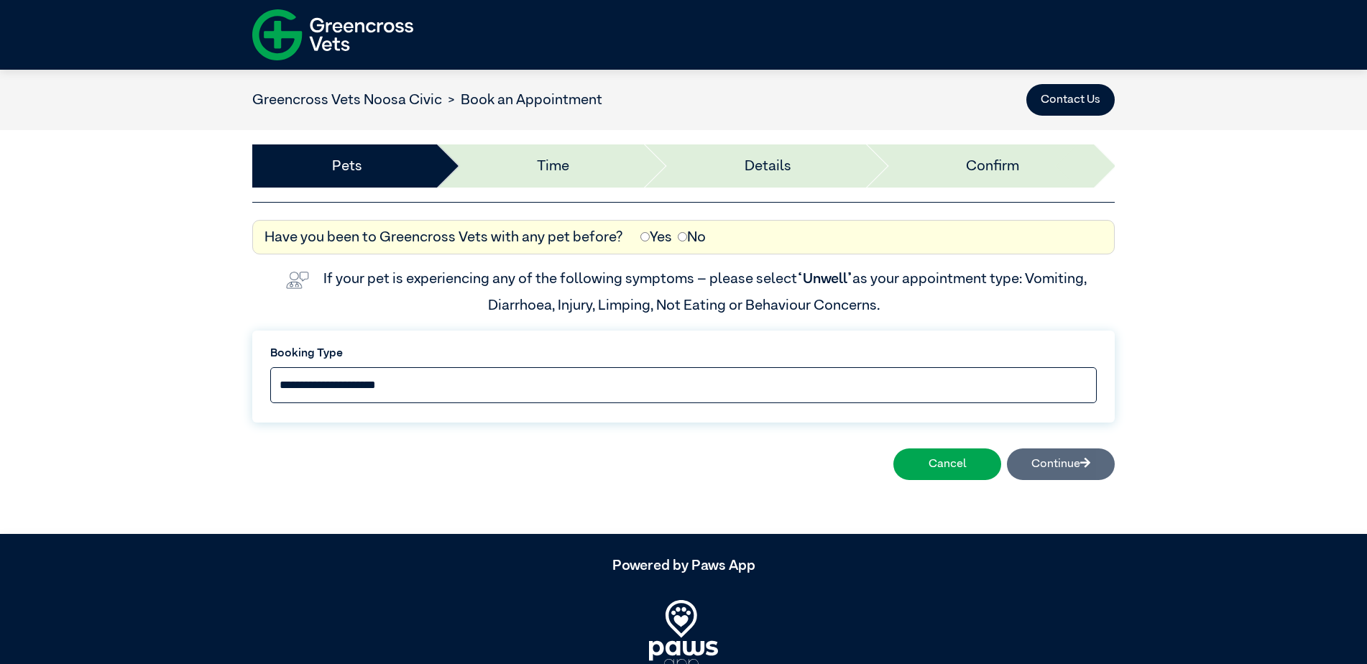  Describe the element at coordinates (347, 100) in the screenshot. I see `a: Greencross Vets Noosa Civic` at that location.